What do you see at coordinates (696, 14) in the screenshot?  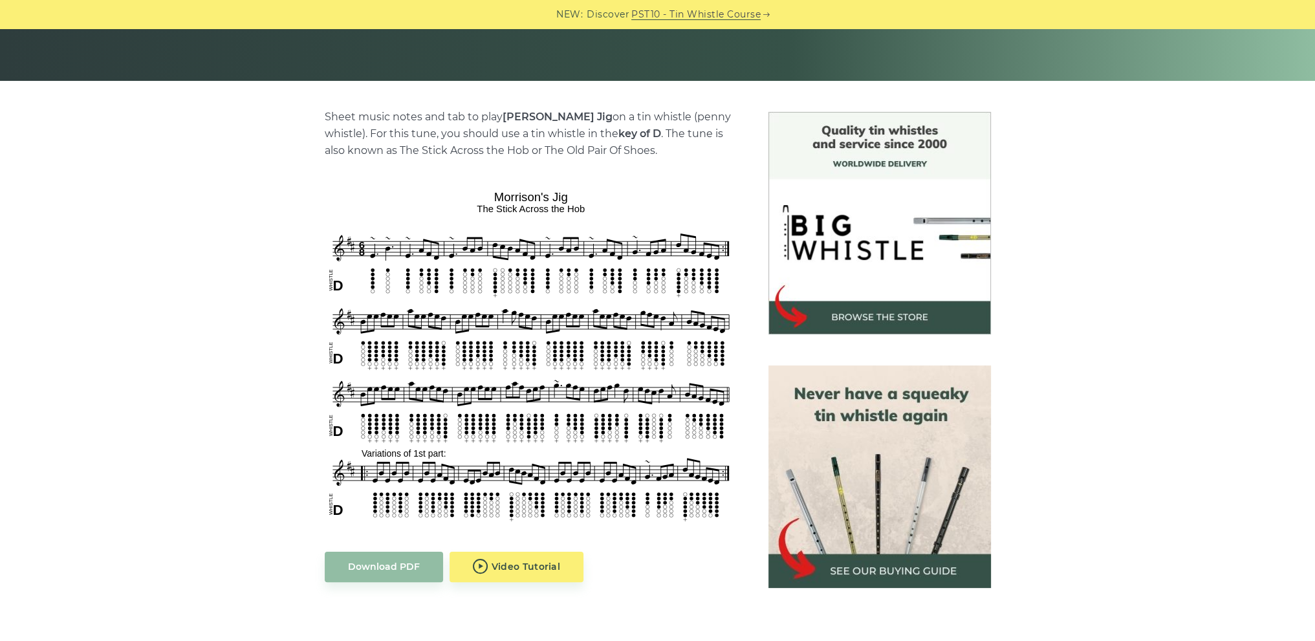 I see `a: PST10 - Tin Whistle Course` at bounding box center [696, 14].